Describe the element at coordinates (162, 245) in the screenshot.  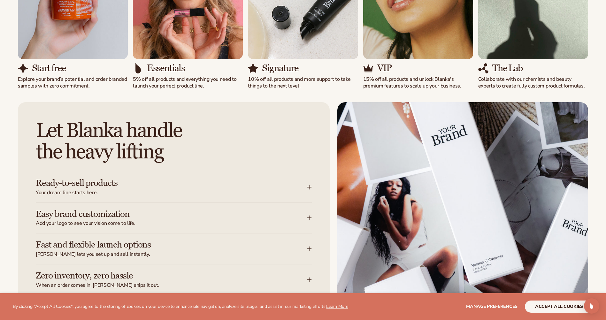
I see `h3: Fast and flexible launch options` at that location.